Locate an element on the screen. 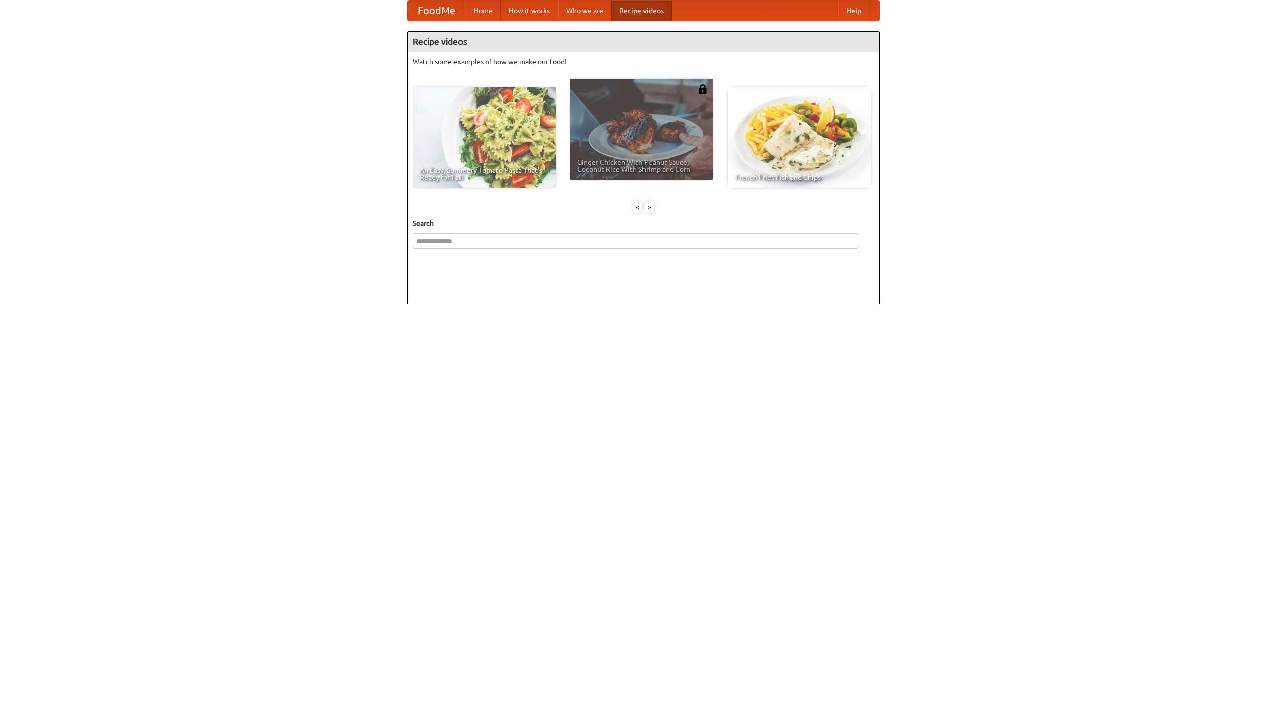 This screenshot has width=1287, height=712. a: Home is located at coordinates (483, 11).